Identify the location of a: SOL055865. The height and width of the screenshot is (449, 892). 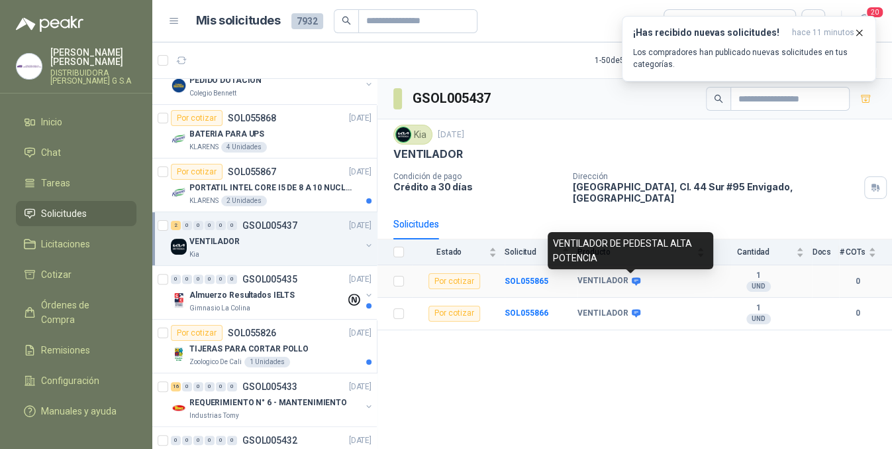
(527, 281).